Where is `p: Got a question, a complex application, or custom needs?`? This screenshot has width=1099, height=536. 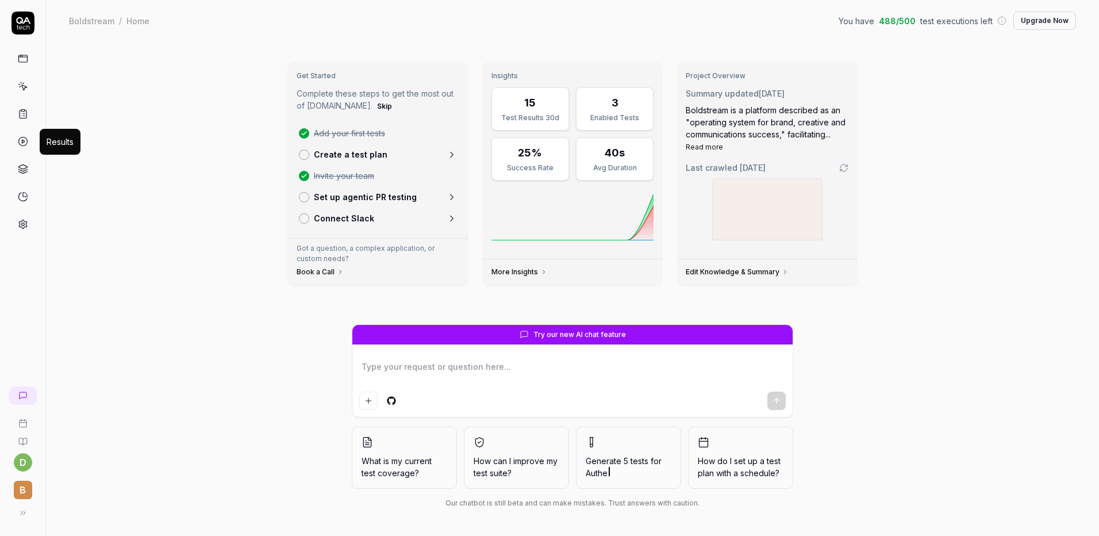 p: Got a question, a complex application, or custom needs? is located at coordinates (378, 253).